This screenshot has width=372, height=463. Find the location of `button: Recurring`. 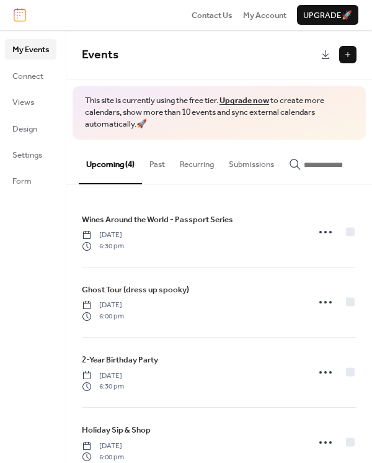

button: Recurring is located at coordinates (197, 161).